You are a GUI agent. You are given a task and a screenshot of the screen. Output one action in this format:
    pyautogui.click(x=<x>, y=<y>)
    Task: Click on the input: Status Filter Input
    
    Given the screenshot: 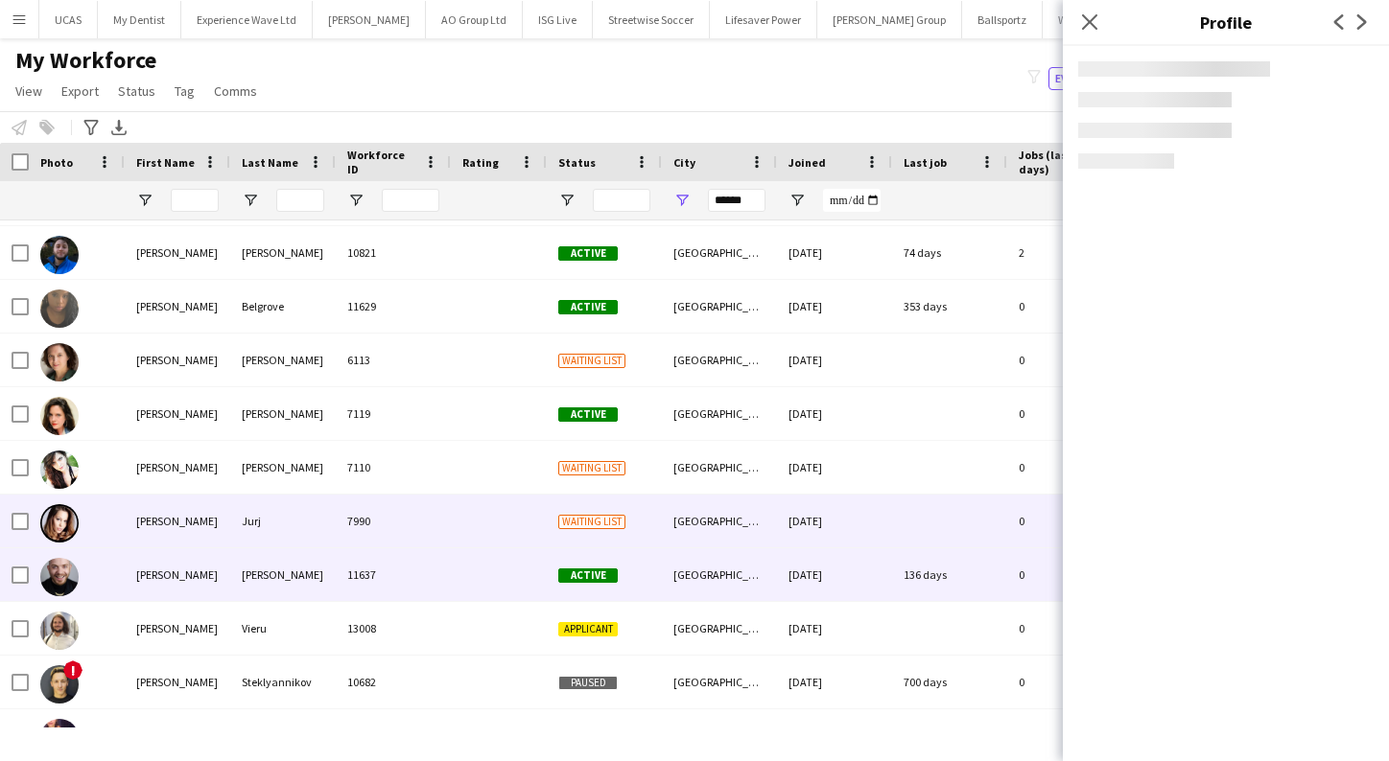 What is the action you would take?
    pyautogui.click(x=621, y=200)
    